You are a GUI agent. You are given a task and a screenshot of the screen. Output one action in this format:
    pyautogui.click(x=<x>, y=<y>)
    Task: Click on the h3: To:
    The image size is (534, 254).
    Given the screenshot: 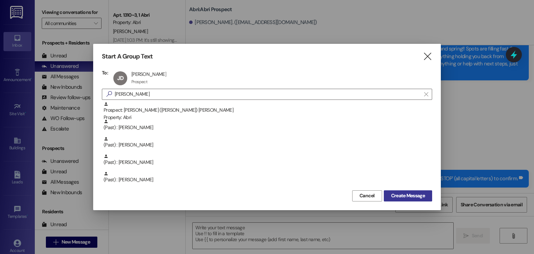 What is the action you would take?
    pyautogui.click(x=105, y=73)
    